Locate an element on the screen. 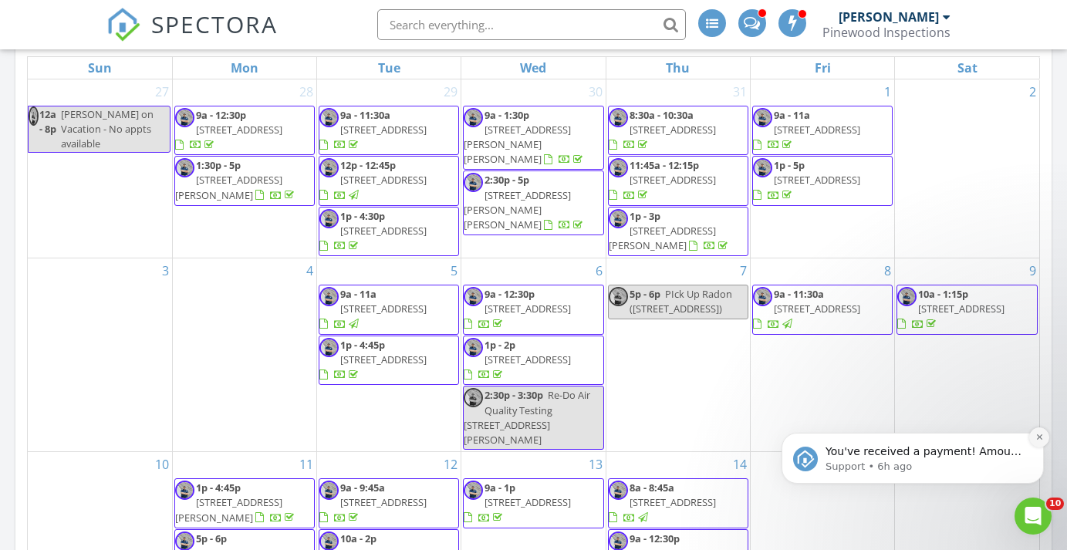 The width and height of the screenshot is (1067, 550). a: Monday is located at coordinates (244, 68).